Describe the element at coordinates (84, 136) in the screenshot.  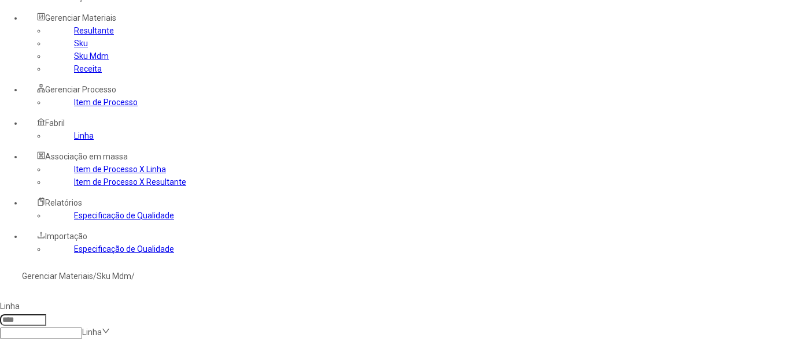
I see `a: Linha` at that location.